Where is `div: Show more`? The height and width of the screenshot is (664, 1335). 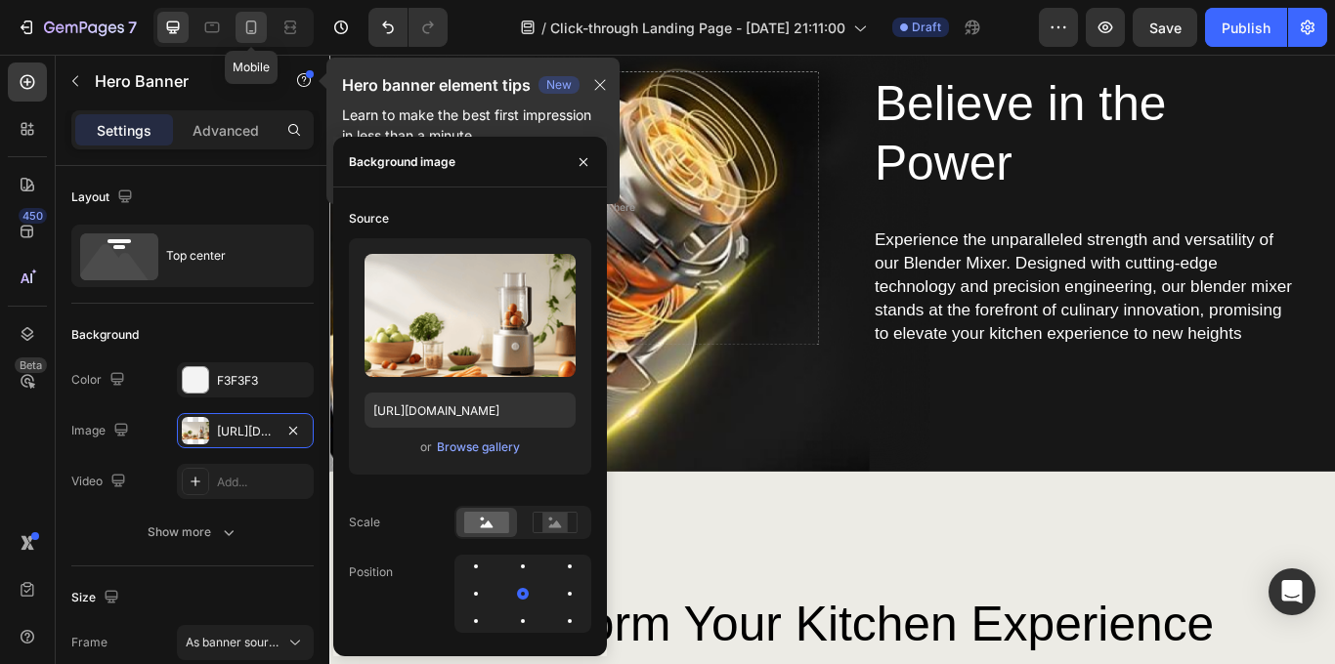
div: Show more is located at coordinates (192, 533).